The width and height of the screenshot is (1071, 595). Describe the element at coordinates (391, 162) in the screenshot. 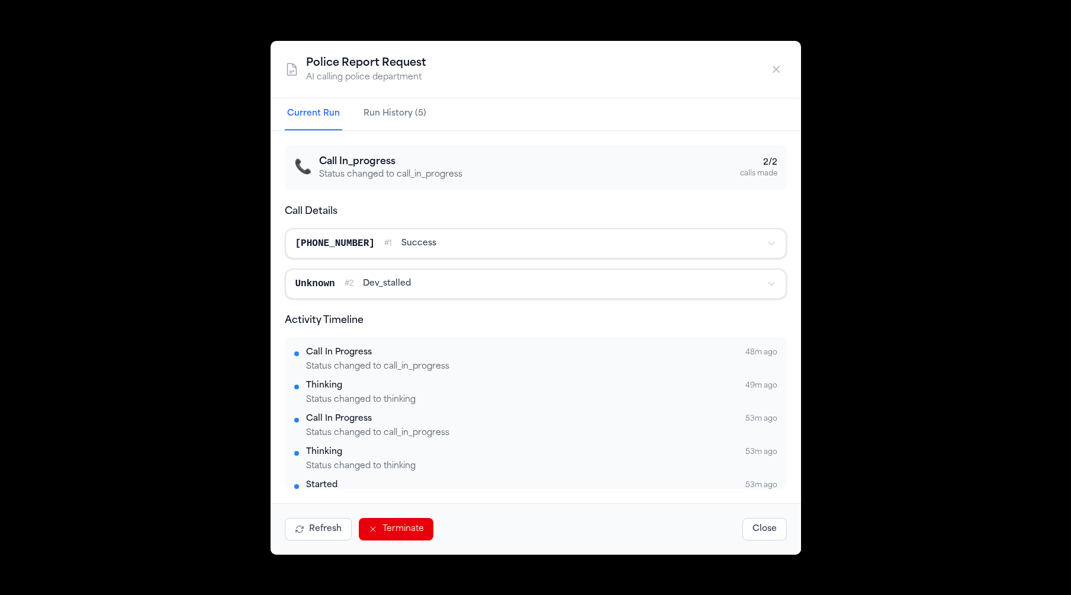

I see `h3: Call In_progress` at that location.